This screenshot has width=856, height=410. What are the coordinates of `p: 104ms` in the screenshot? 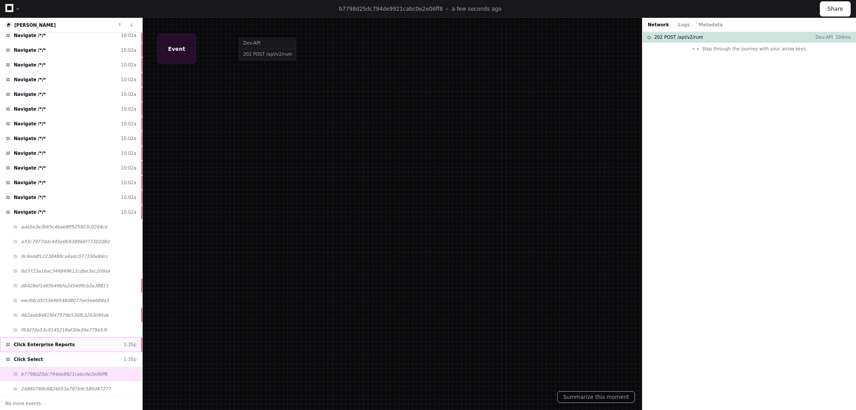 It's located at (841, 37).